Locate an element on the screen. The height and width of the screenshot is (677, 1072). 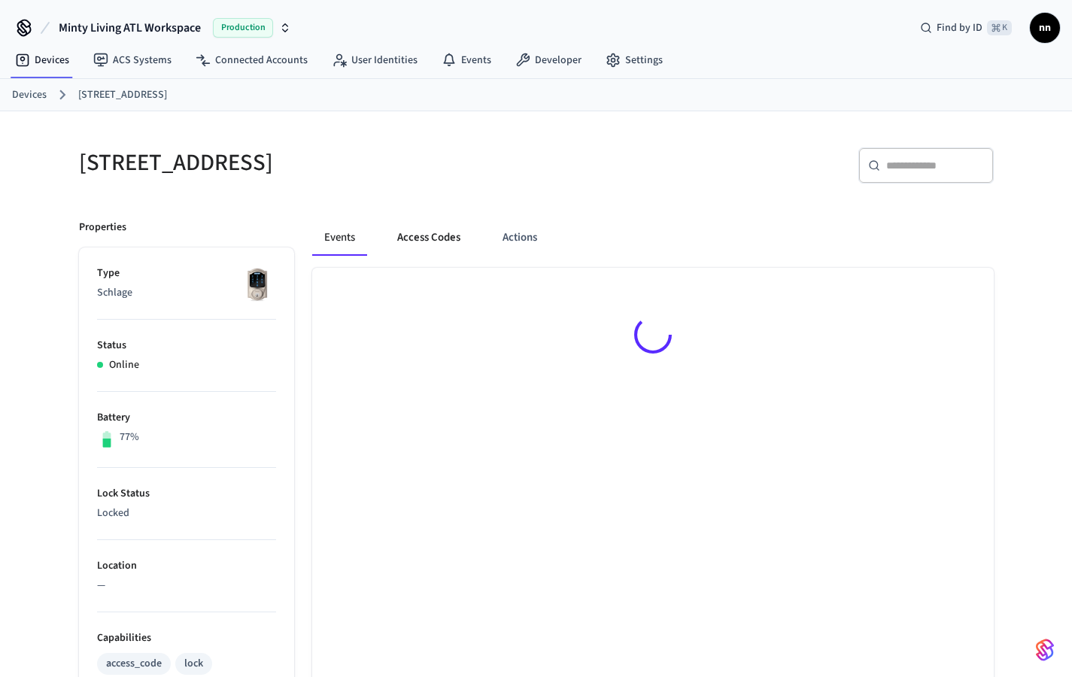
a: Developer is located at coordinates (548, 60).